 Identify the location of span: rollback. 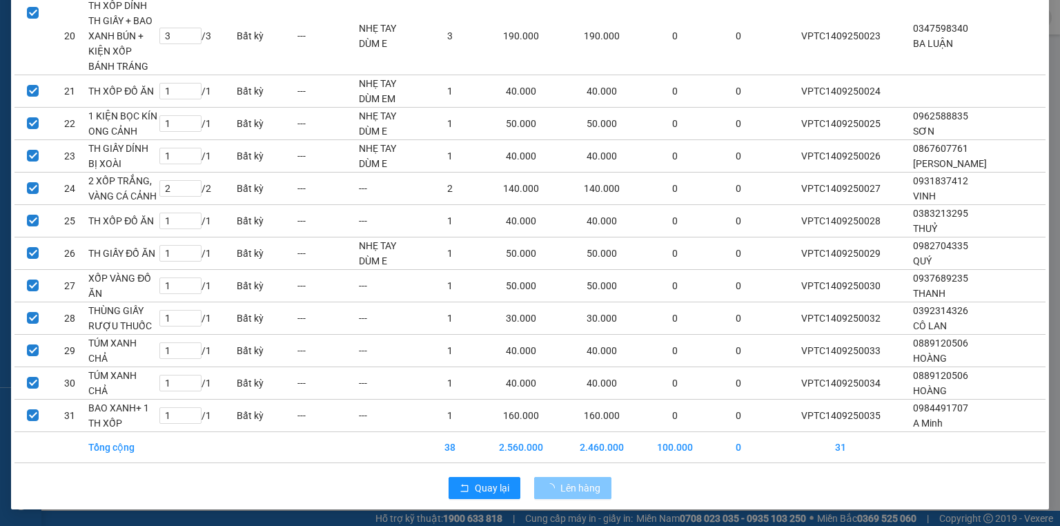
(464, 489).